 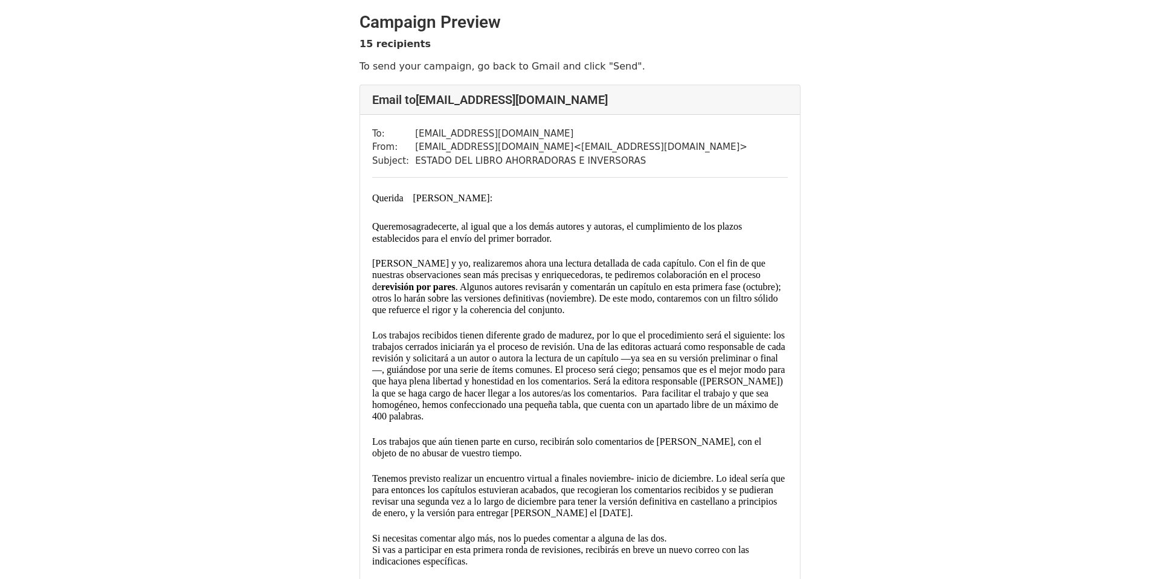 What do you see at coordinates (434, 226) in the screenshot?
I see `span: agradecerte` at bounding box center [434, 226].